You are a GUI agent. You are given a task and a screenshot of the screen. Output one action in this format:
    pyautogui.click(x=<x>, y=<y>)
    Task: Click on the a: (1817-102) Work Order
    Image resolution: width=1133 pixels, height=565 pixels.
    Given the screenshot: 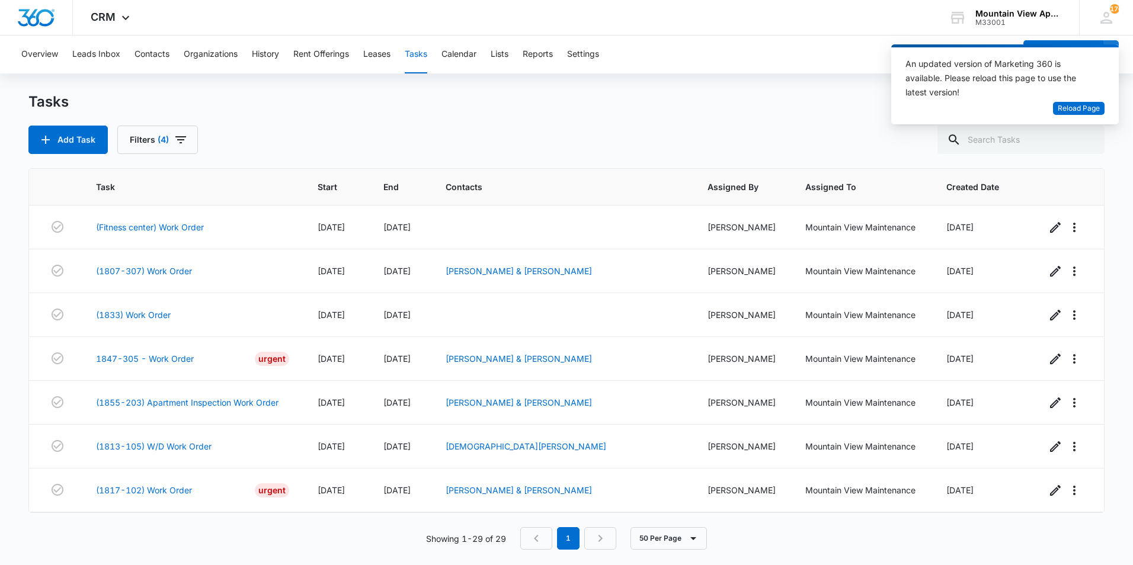 What is the action you would take?
    pyautogui.click(x=144, y=490)
    